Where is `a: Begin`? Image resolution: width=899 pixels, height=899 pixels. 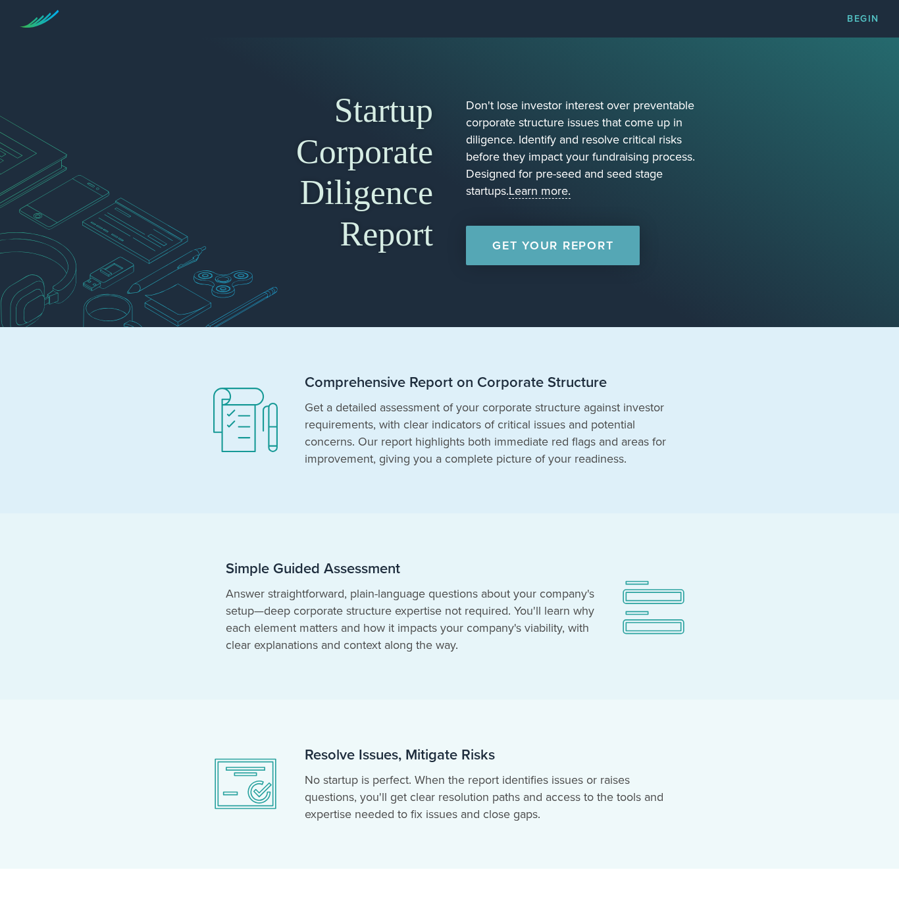
a: Begin is located at coordinates (862, 19).